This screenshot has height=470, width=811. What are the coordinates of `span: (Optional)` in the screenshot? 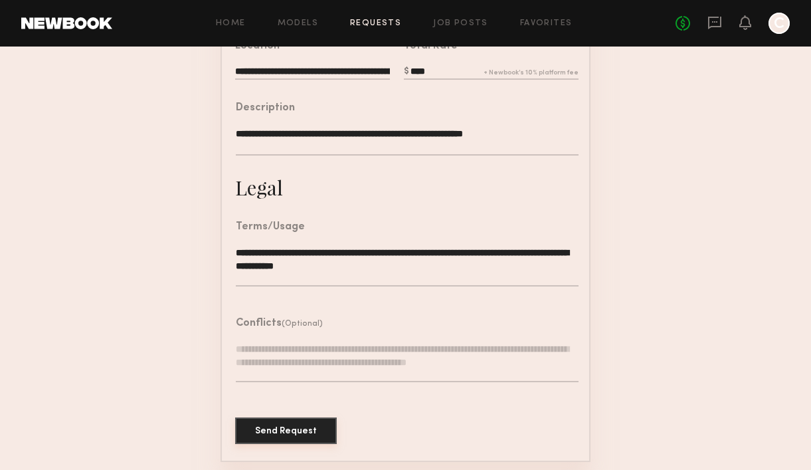 It's located at (302, 324).